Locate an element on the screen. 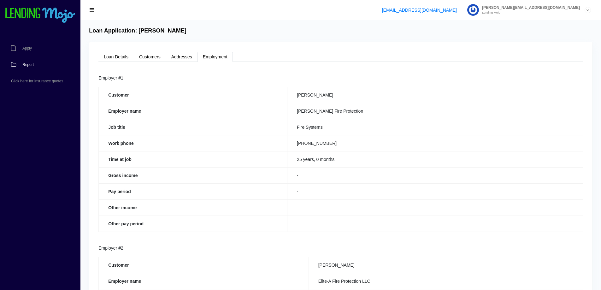  th: Work phone is located at coordinates (193, 143).